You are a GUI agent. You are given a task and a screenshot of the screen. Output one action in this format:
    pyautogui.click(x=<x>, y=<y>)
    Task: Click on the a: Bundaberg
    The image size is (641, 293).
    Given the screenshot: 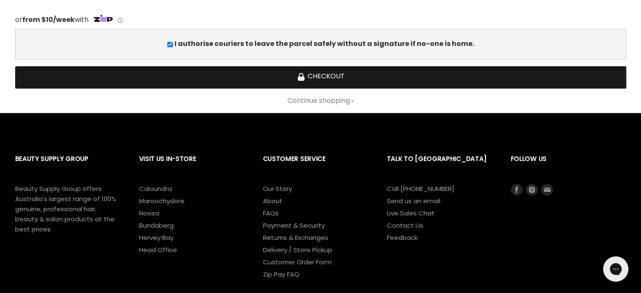 What is the action you would take?
    pyautogui.click(x=156, y=225)
    